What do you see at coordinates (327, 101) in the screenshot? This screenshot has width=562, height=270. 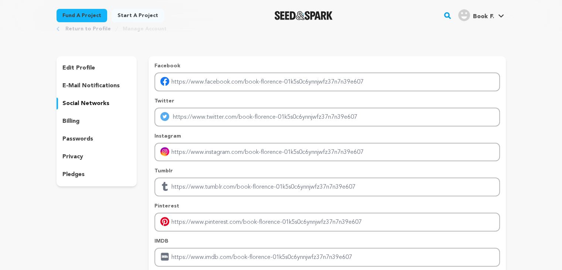 I see `p: Twitter` at bounding box center [327, 101].